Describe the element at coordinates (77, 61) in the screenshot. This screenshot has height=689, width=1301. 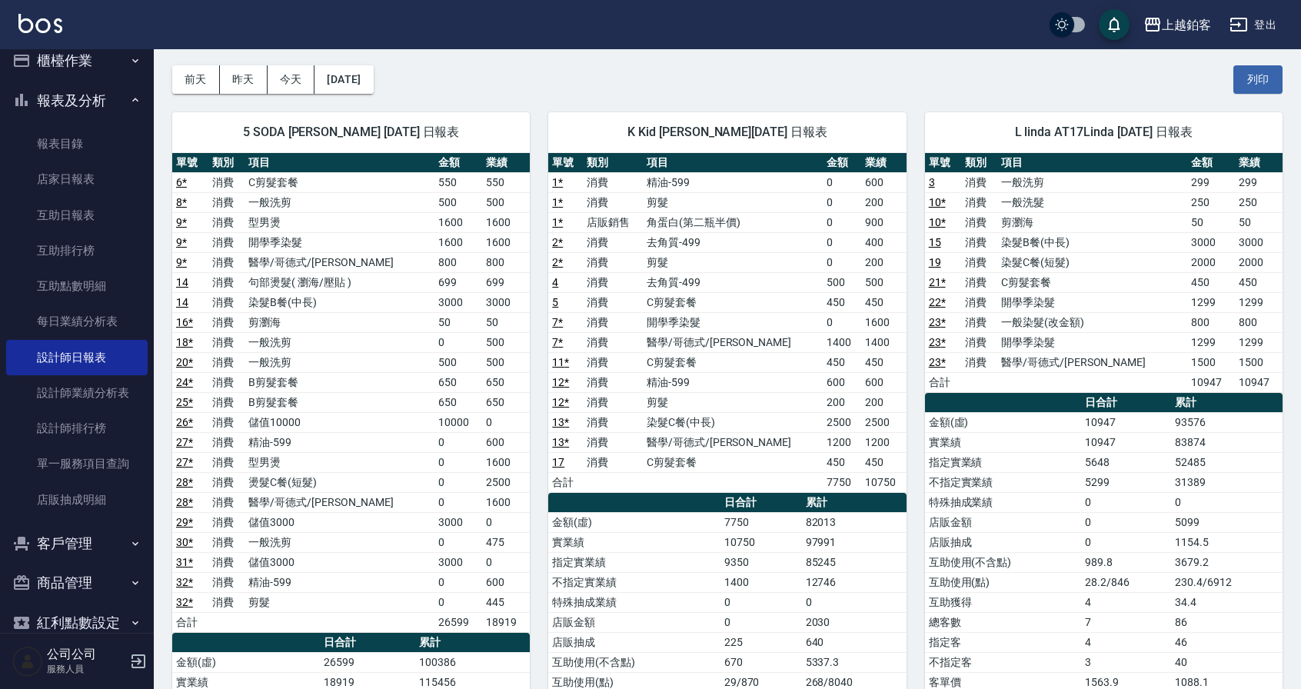
I see `button: 櫃檯作業` at that location.